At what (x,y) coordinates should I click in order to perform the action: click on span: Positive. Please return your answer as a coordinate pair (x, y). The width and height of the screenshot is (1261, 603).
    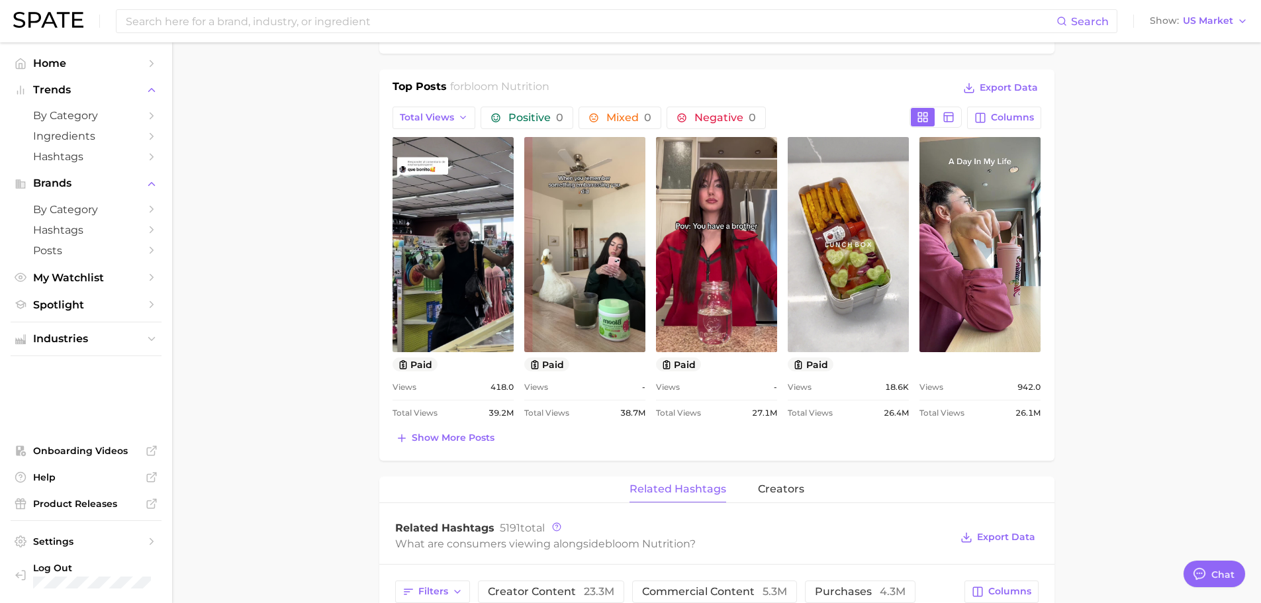
    Looking at the image, I should click on (536, 118).